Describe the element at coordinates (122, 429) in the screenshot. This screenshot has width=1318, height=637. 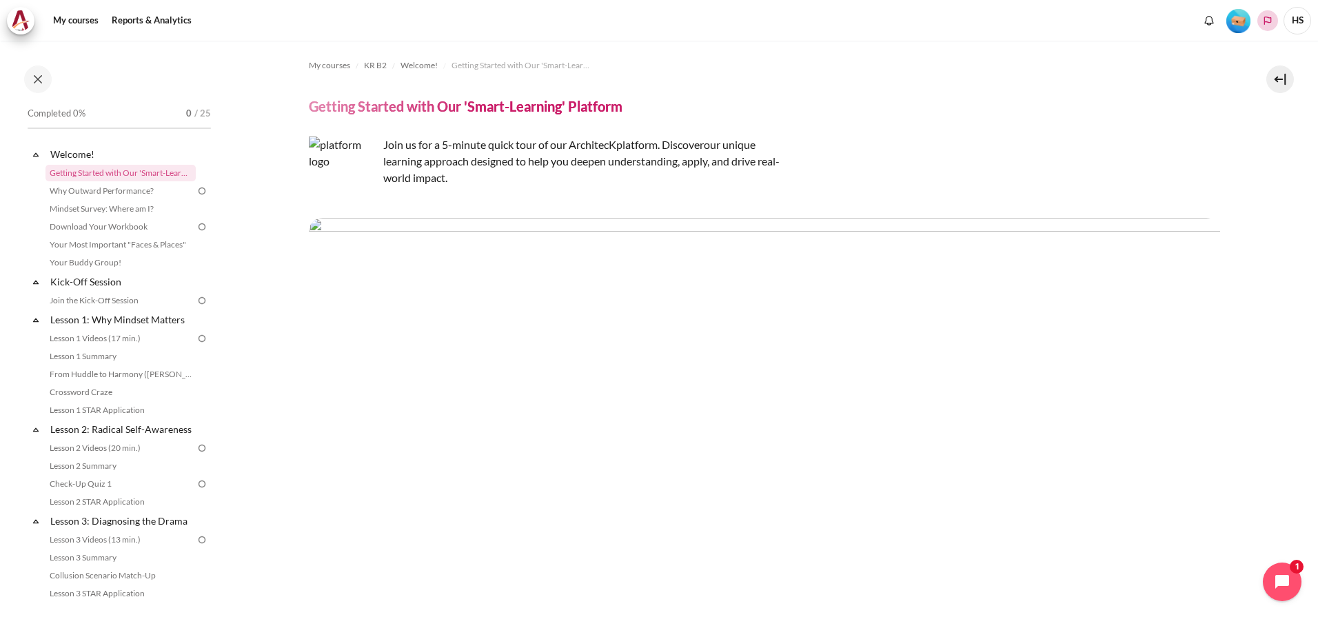
I see `a: Lesson 2: Radical Self-Awareness` at that location.